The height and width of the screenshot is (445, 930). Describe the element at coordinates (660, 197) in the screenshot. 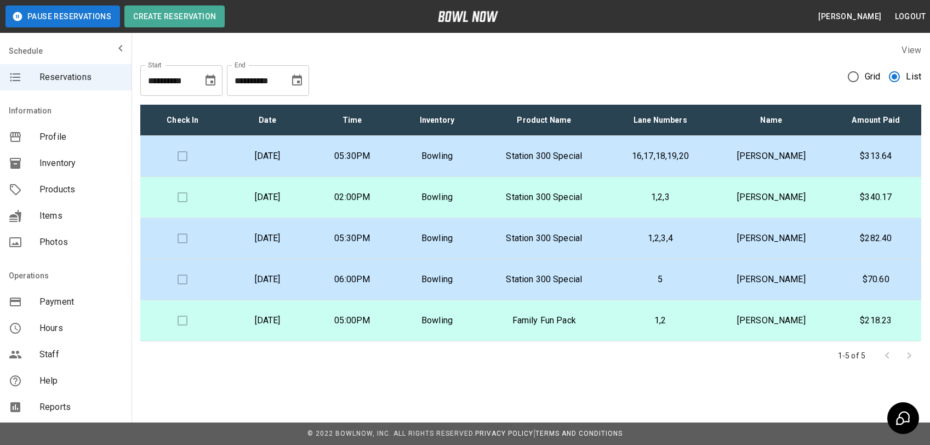

I see `p: 1,2,3` at that location.